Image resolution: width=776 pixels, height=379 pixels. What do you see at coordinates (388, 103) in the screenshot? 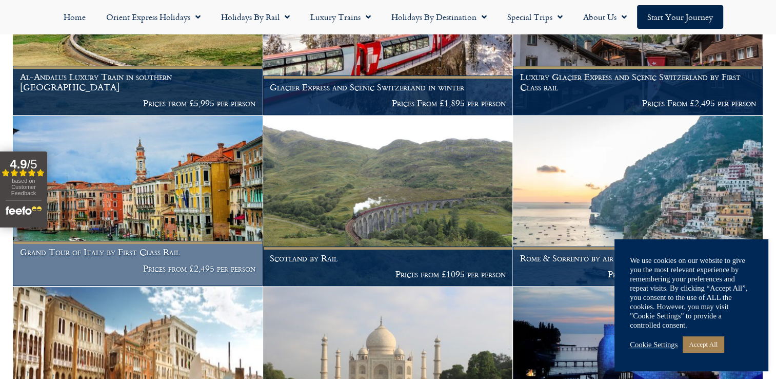
I see `p: Prices From £1,895 per person` at bounding box center [388, 103].